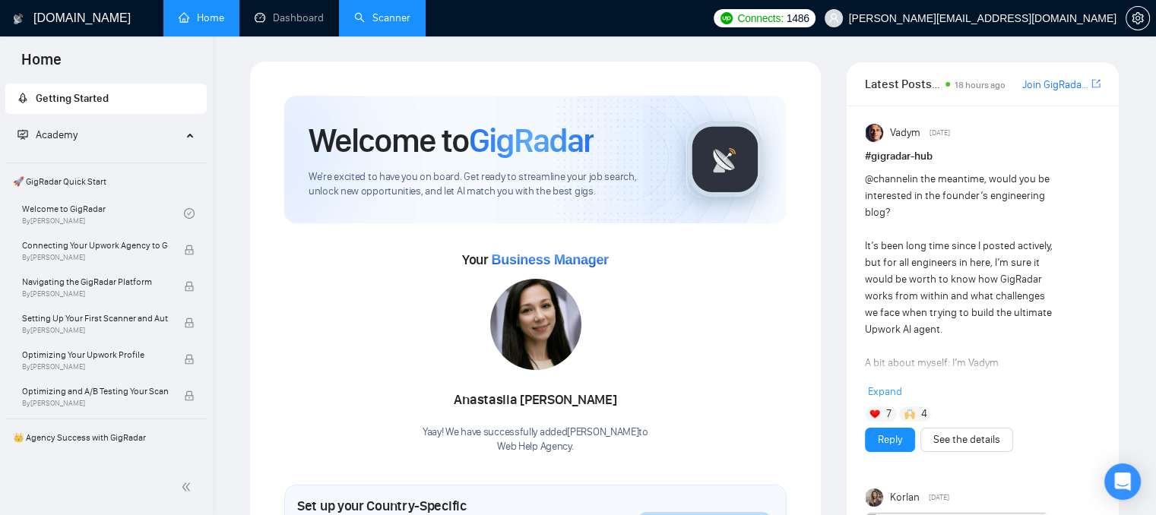  Describe the element at coordinates (903, 84) in the screenshot. I see `span: Latest Posts from the GigRadar Community` at that location.